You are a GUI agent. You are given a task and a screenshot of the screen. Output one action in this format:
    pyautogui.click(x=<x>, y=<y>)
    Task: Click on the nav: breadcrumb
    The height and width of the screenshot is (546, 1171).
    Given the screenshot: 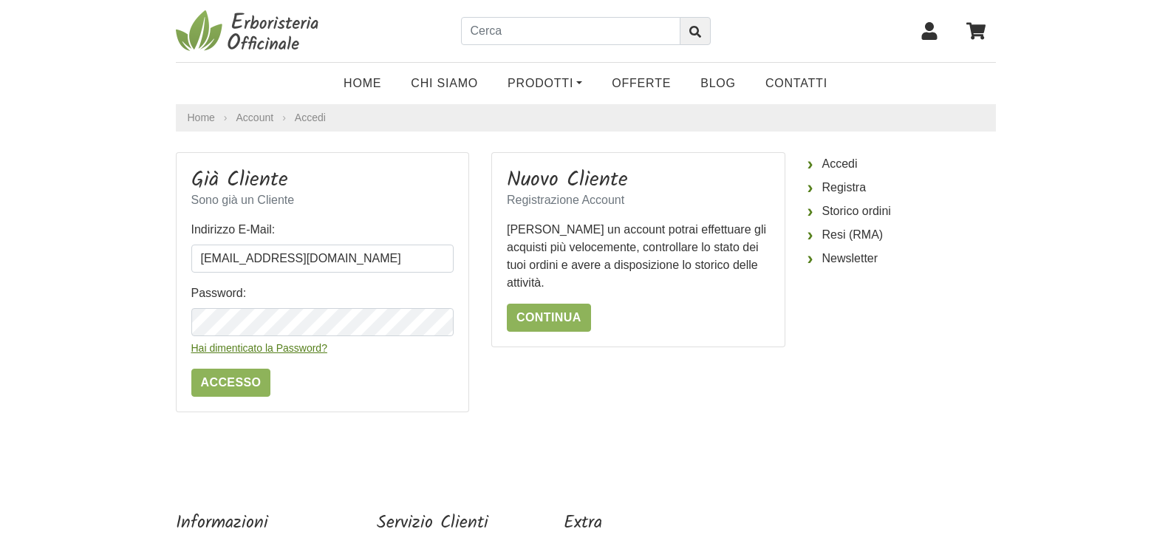 What is the action you would take?
    pyautogui.click(x=586, y=117)
    